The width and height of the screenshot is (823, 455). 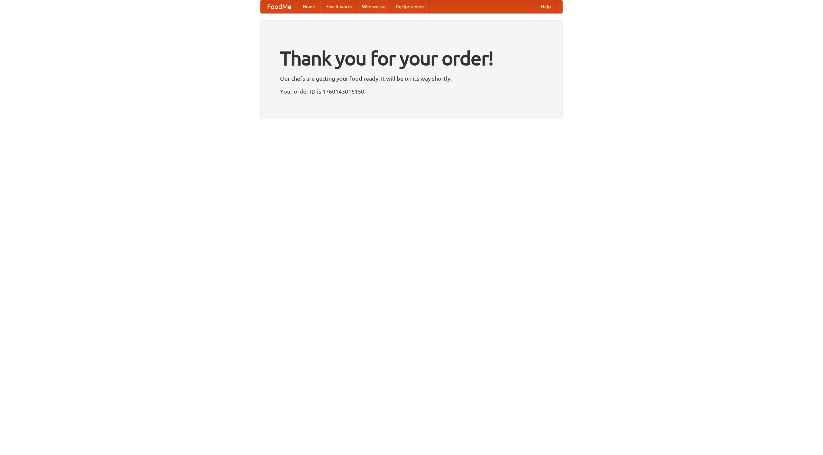 What do you see at coordinates (546, 7) in the screenshot?
I see `a: Help` at bounding box center [546, 7].